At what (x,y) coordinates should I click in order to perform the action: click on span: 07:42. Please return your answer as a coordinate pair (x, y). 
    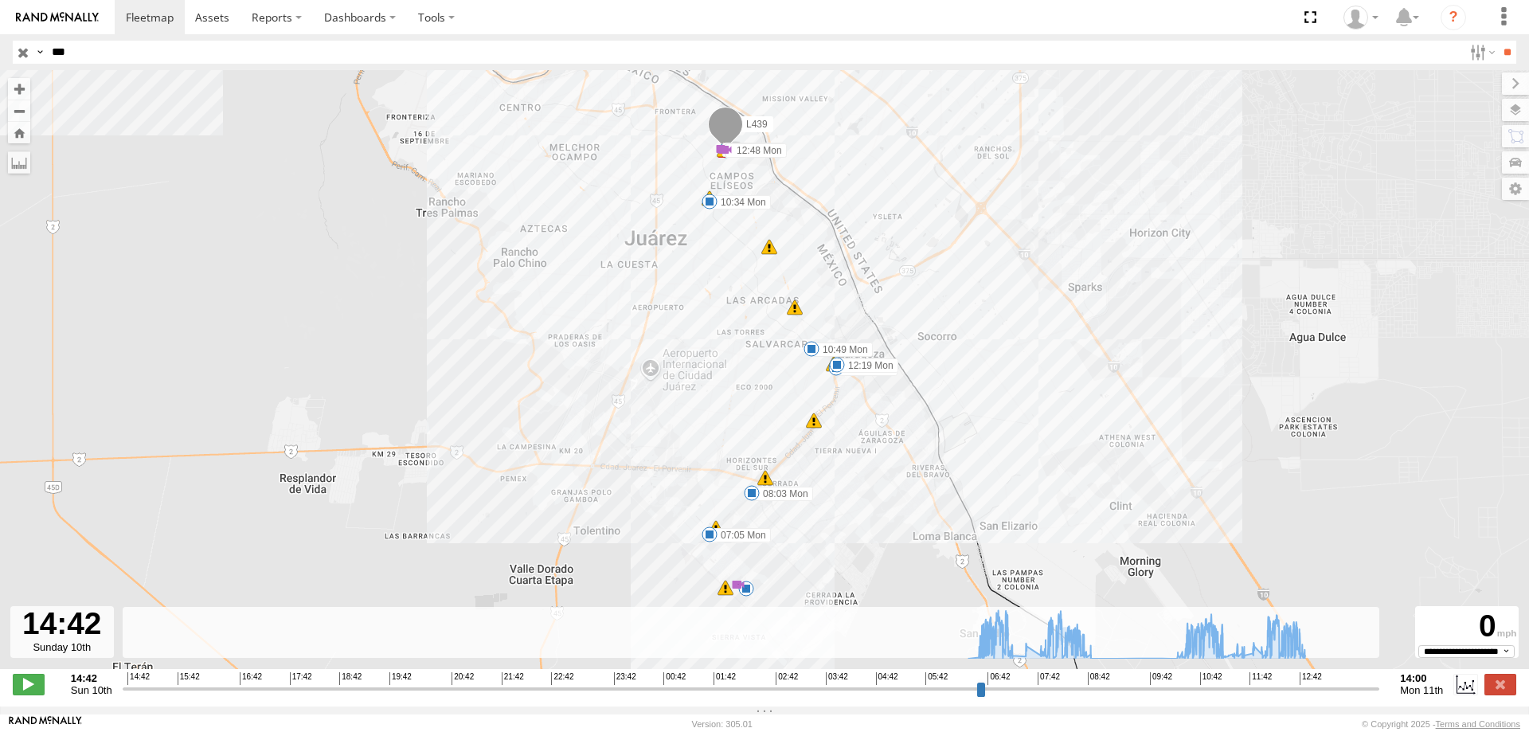
    Looking at the image, I should click on (1049, 679).